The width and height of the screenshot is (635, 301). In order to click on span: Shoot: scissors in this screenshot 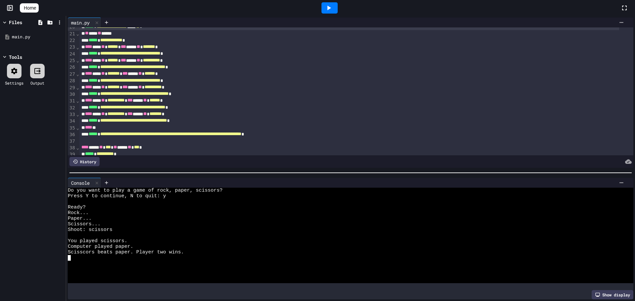, I will do `click(90, 230)`.